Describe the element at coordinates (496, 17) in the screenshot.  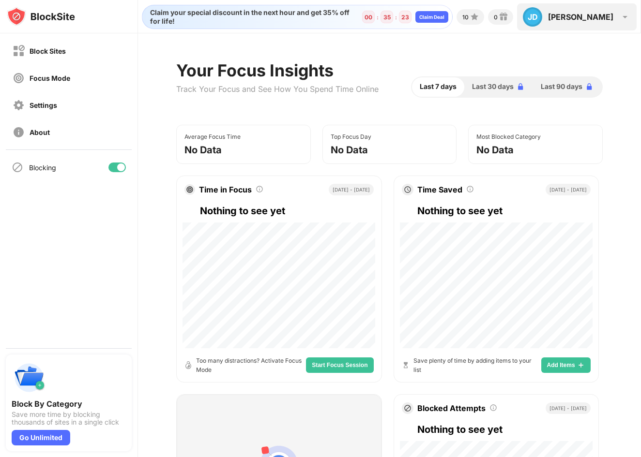
I see `div: 0` at that location.